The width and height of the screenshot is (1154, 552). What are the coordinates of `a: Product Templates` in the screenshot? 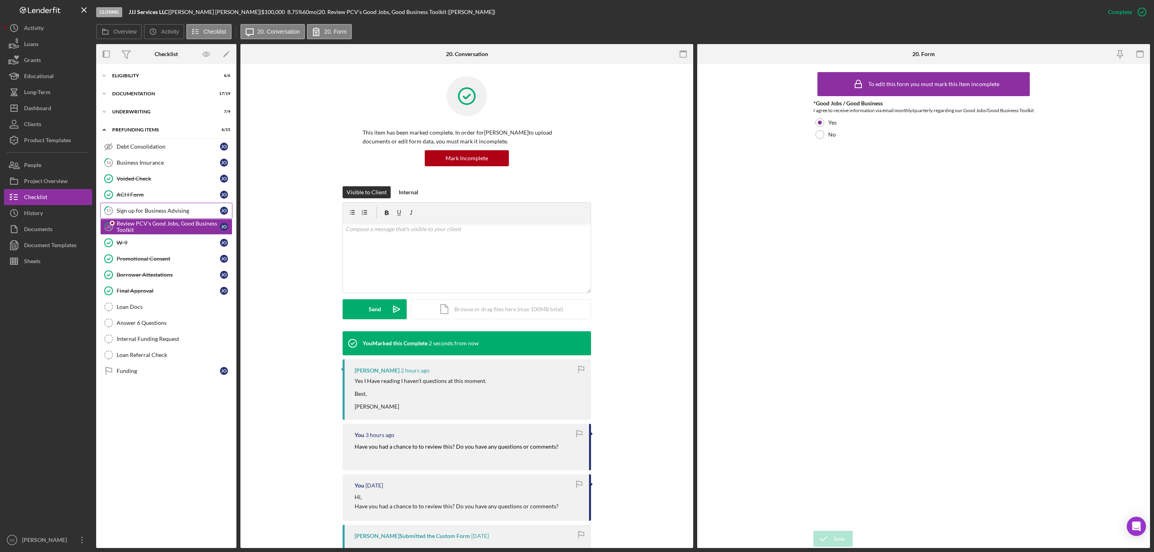 It's located at (48, 140).